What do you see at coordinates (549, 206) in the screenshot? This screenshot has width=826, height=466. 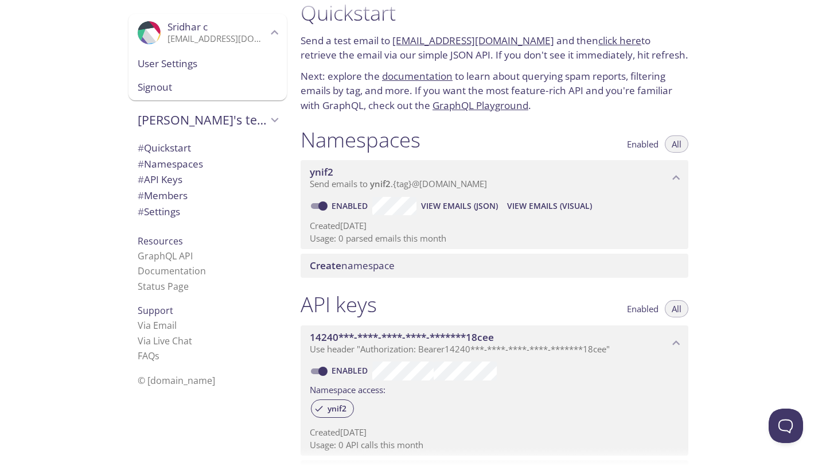 I see `button: View Emails (Visual)` at bounding box center [549, 206].